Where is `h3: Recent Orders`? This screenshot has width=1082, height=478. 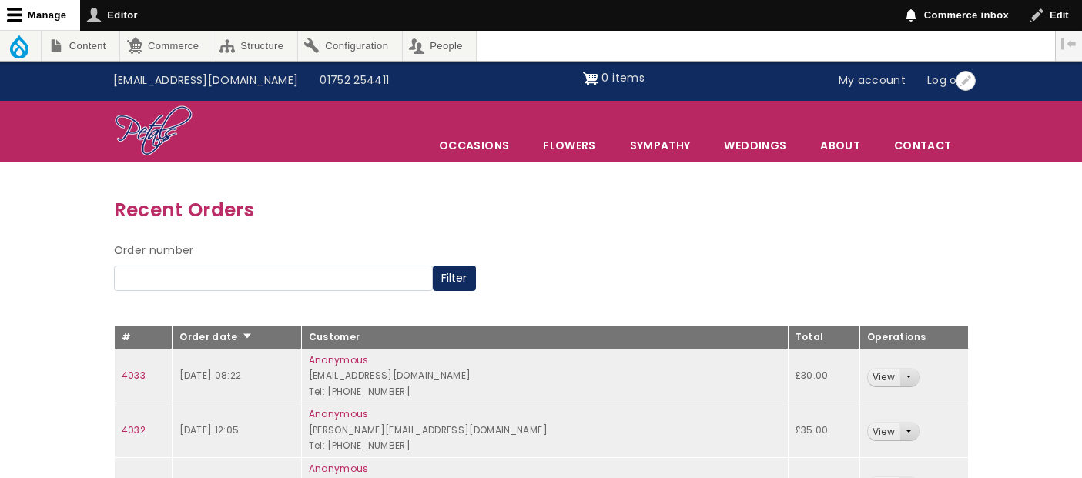 h3: Recent Orders is located at coordinates (541, 209).